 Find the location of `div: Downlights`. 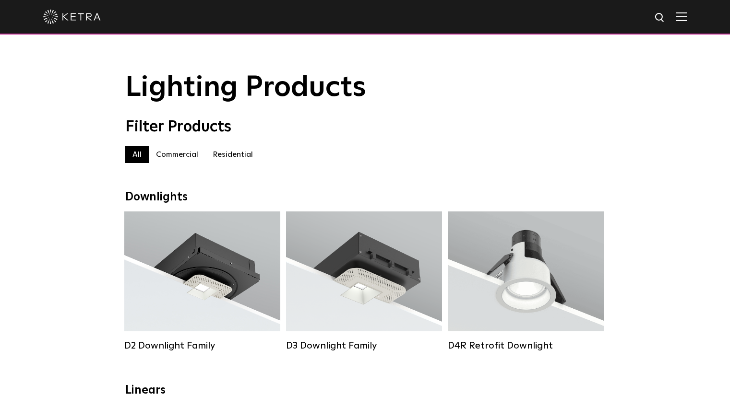

div: Downlights is located at coordinates (365, 197).